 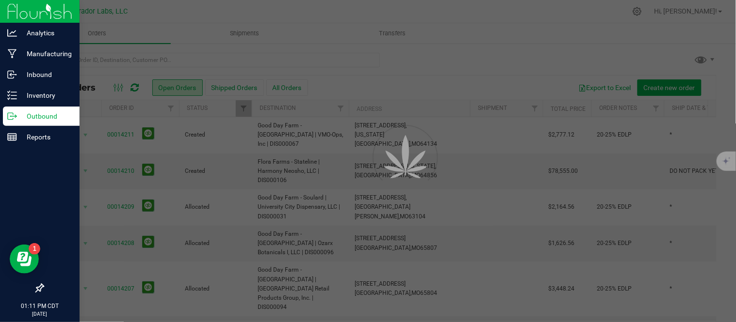 What do you see at coordinates (46, 75) in the screenshot?
I see `p: Inbound` at bounding box center [46, 75].